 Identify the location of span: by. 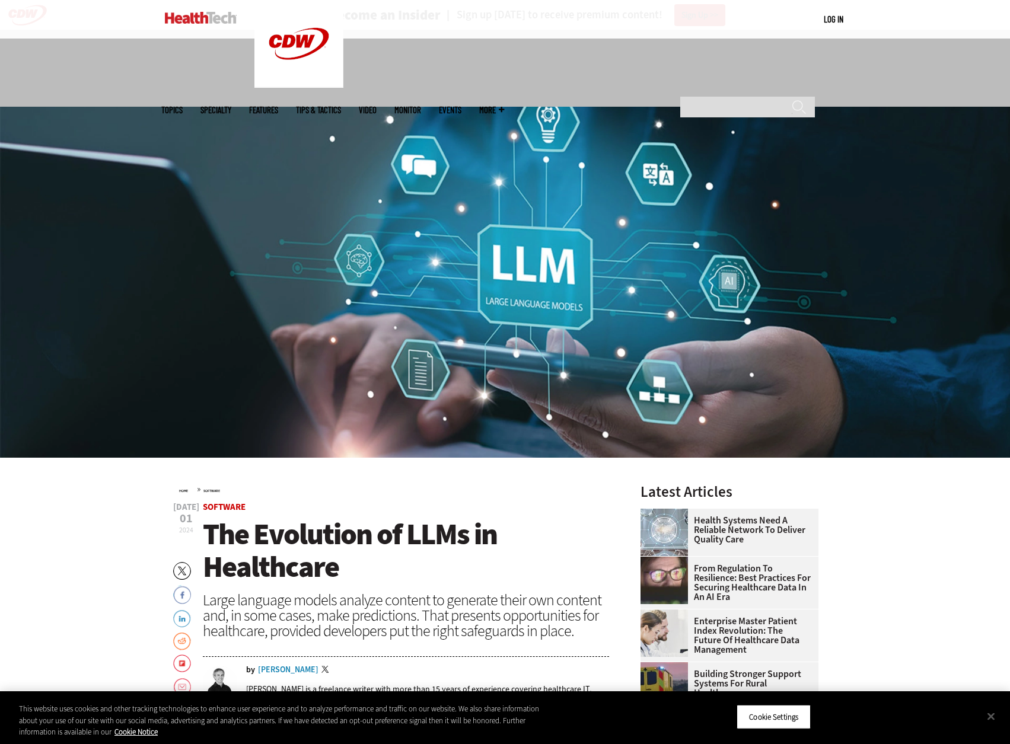
(250, 670).